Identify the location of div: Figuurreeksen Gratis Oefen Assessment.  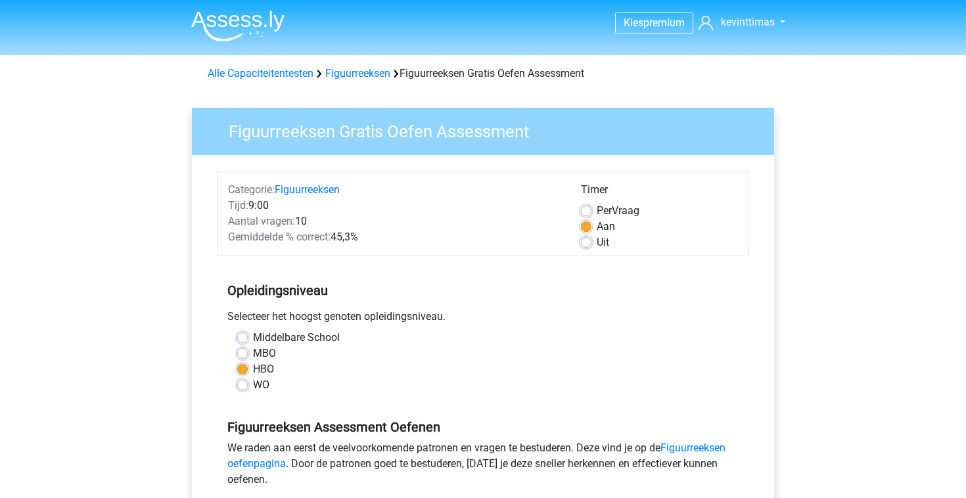
(483, 74).